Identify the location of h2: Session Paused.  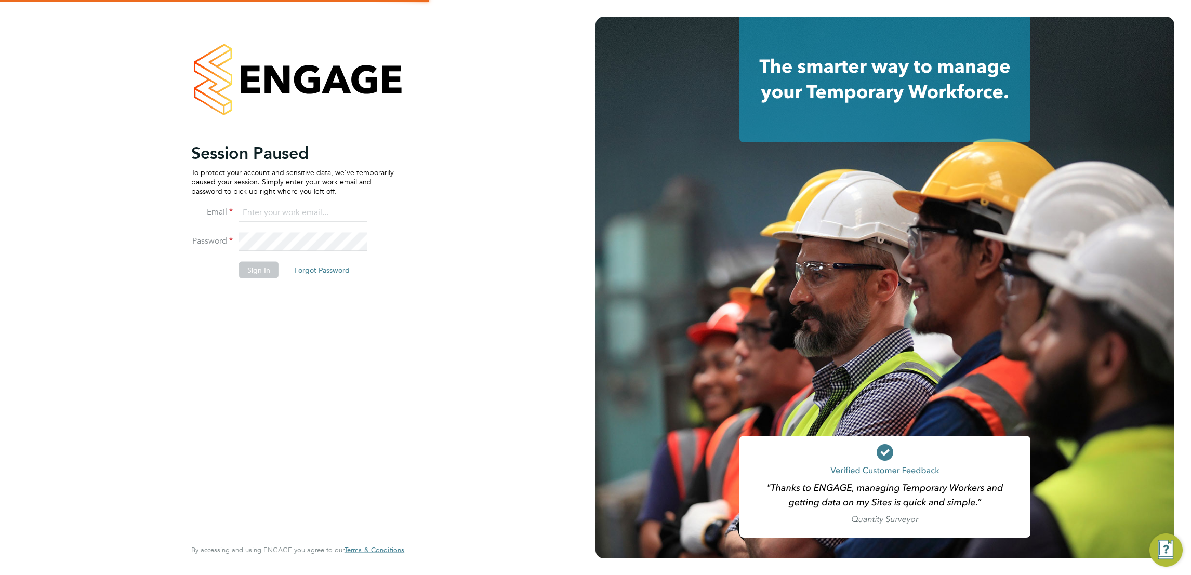
(292, 153).